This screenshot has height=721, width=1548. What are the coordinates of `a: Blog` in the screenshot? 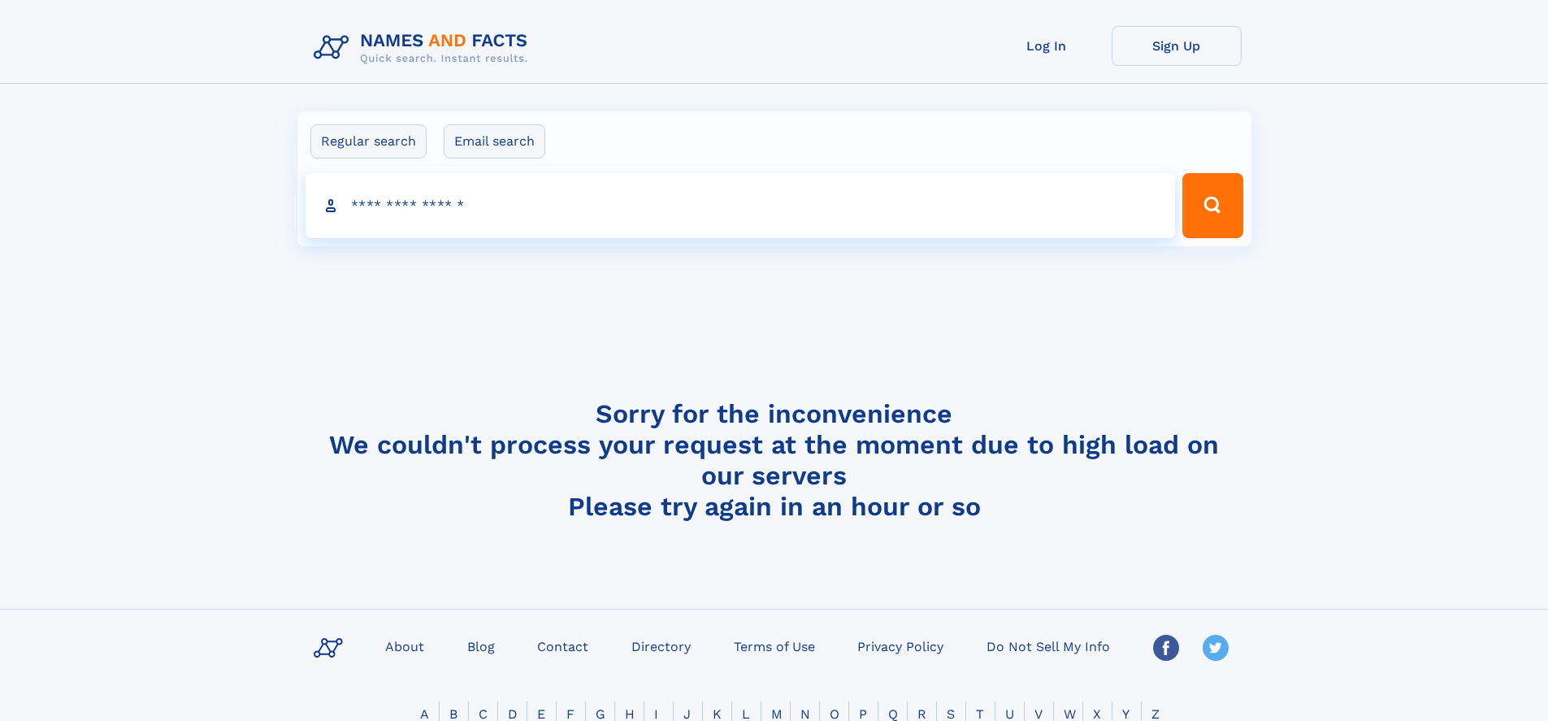 It's located at (481, 645).